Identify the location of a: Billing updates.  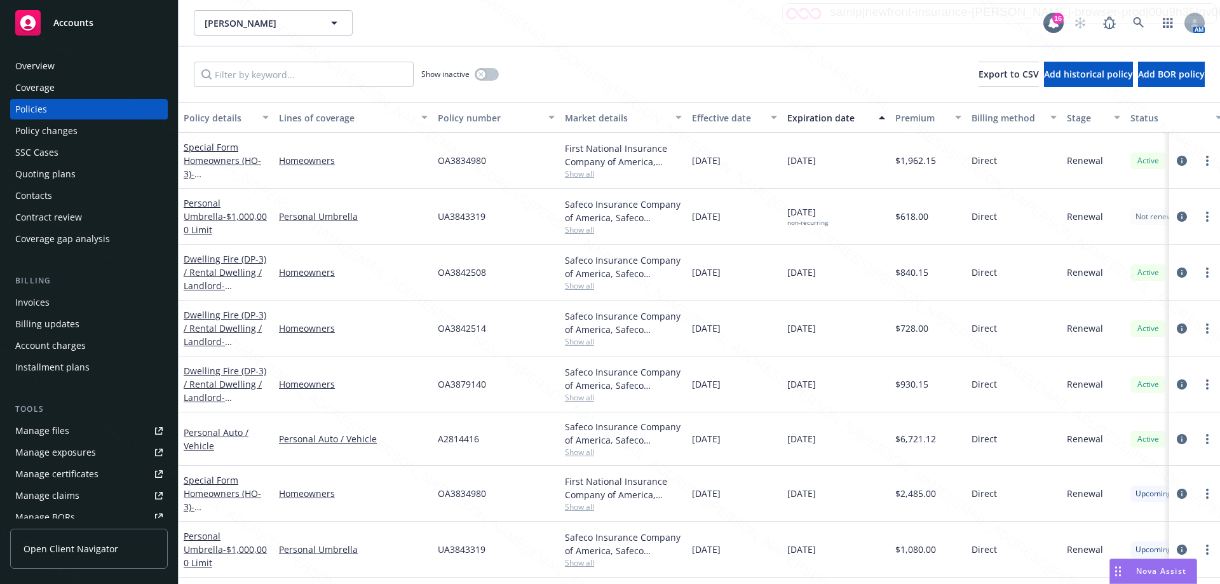
(89, 324).